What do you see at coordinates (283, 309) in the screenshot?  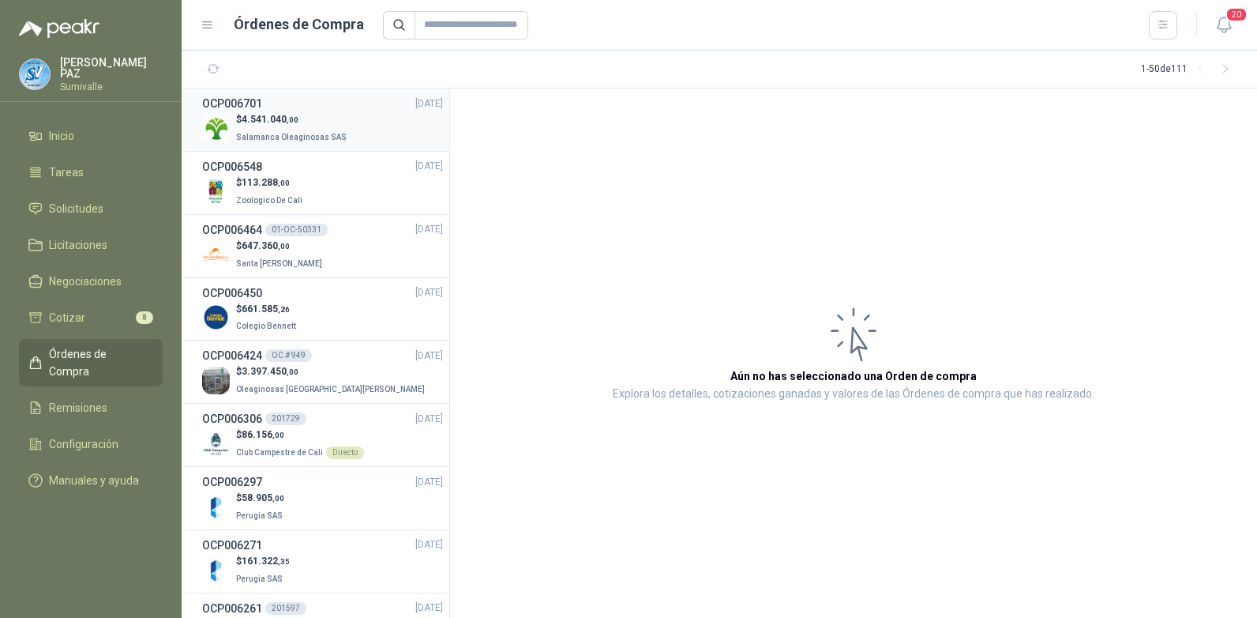 I see `span: ,26` at bounding box center [283, 309].